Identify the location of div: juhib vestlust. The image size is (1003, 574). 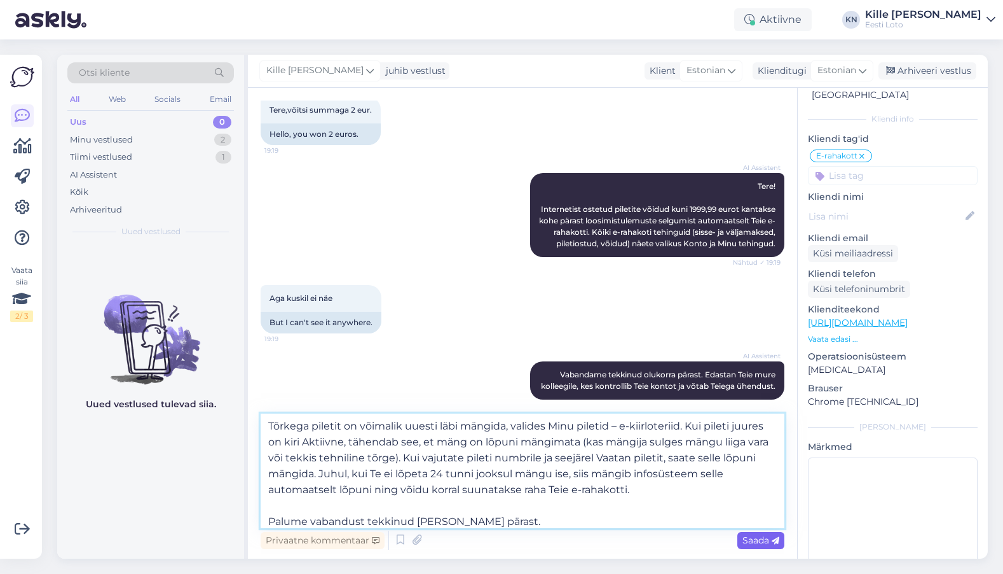
(413, 71).